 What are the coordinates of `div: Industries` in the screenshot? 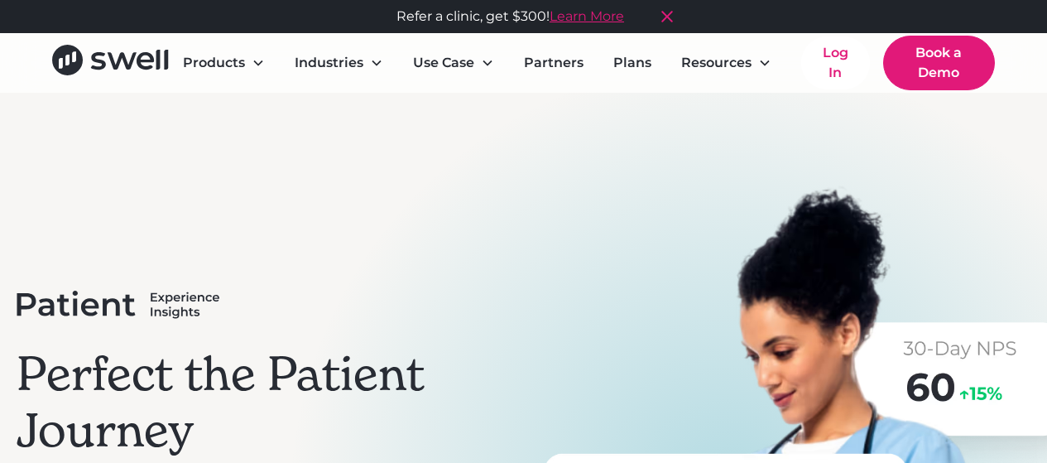 It's located at (329, 63).